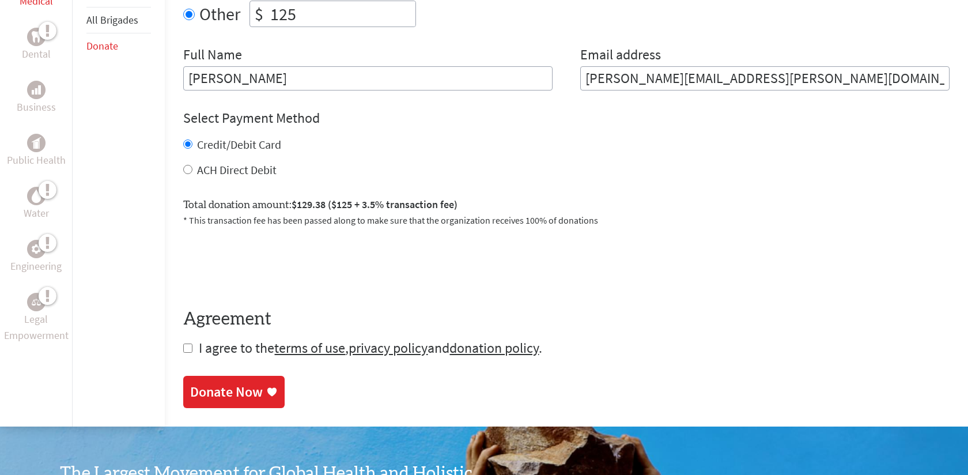  I want to click on a: Donate Now, so click(234, 392).